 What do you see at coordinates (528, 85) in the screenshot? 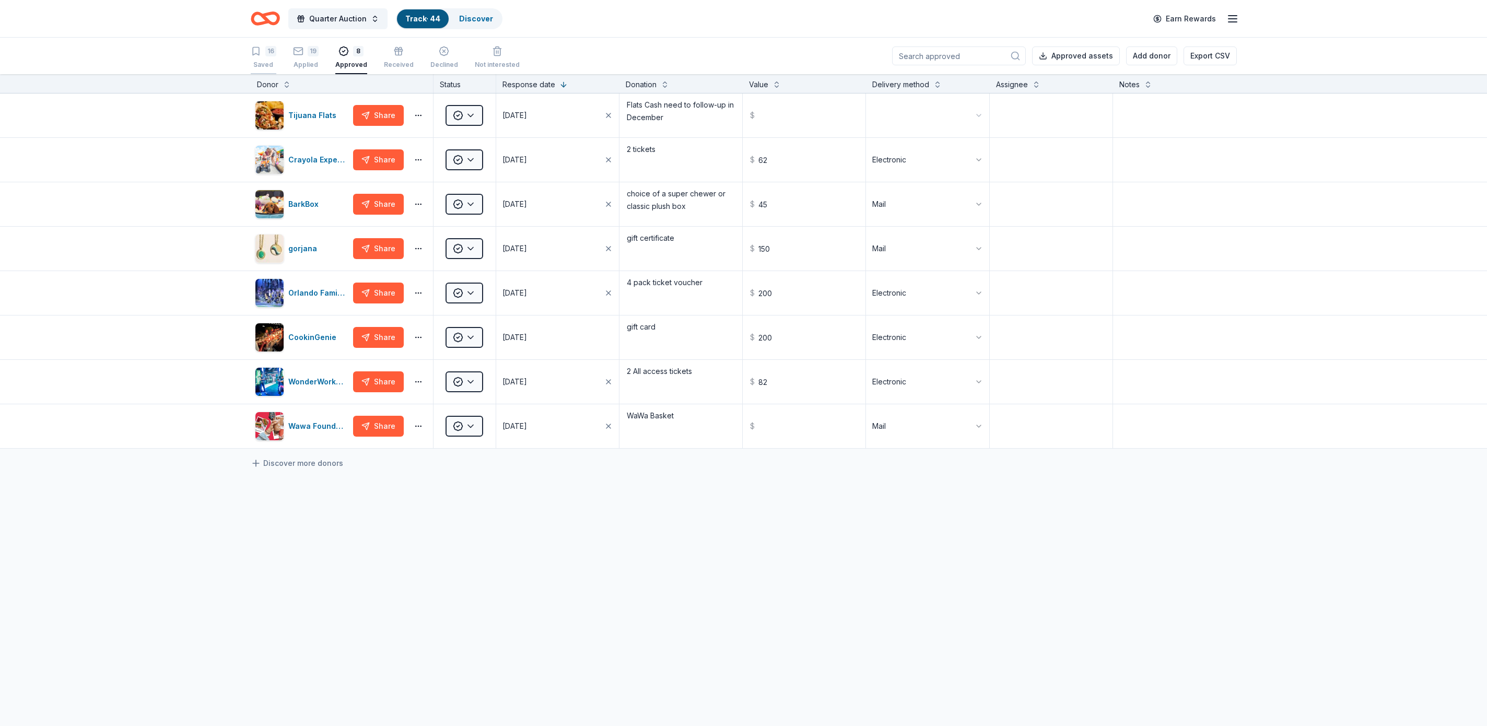
I see `div: Response date` at bounding box center [528, 85].